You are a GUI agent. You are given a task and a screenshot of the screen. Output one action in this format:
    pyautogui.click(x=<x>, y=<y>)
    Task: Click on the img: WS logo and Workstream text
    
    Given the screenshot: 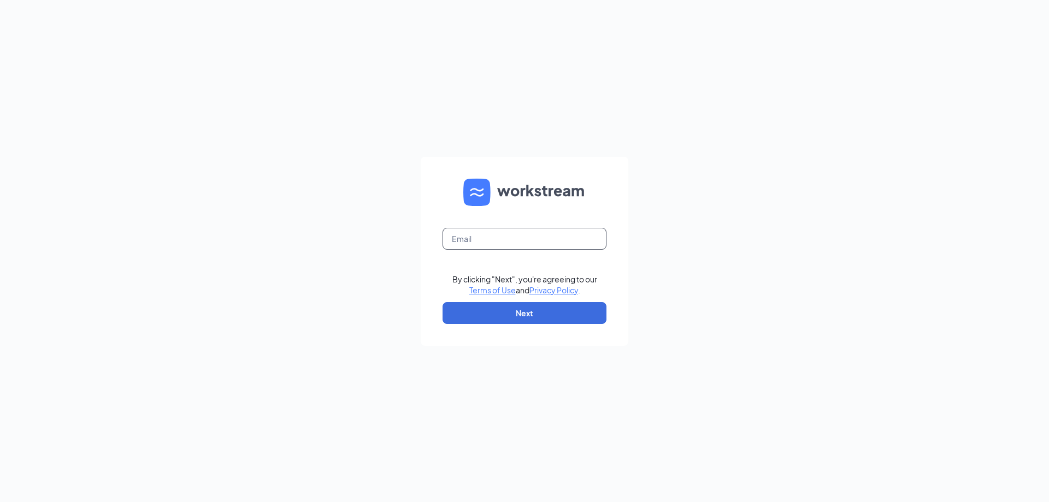 What is the action you would take?
    pyautogui.click(x=524, y=192)
    